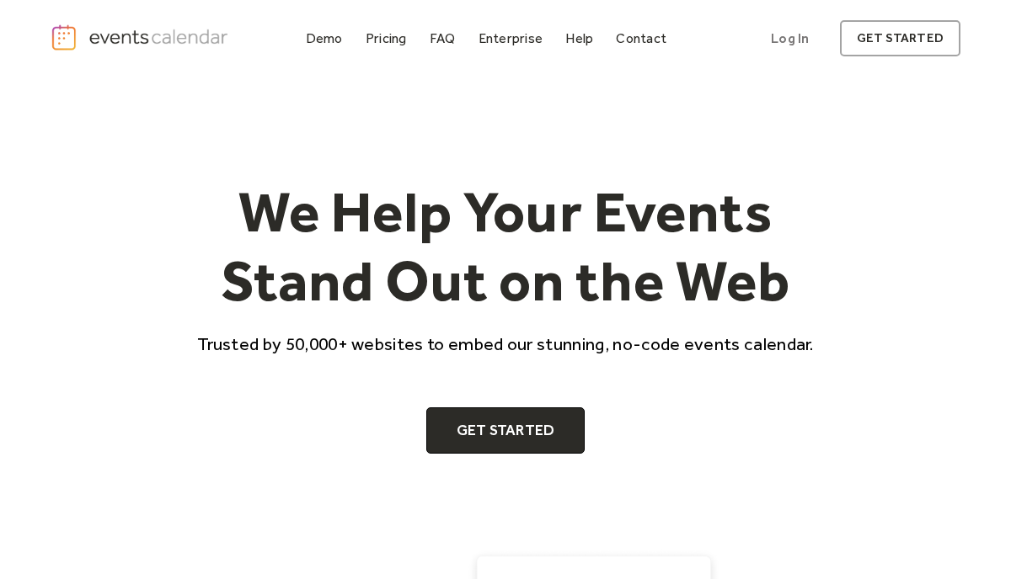  What do you see at coordinates (442, 38) in the screenshot?
I see `div: FAQ` at bounding box center [442, 38].